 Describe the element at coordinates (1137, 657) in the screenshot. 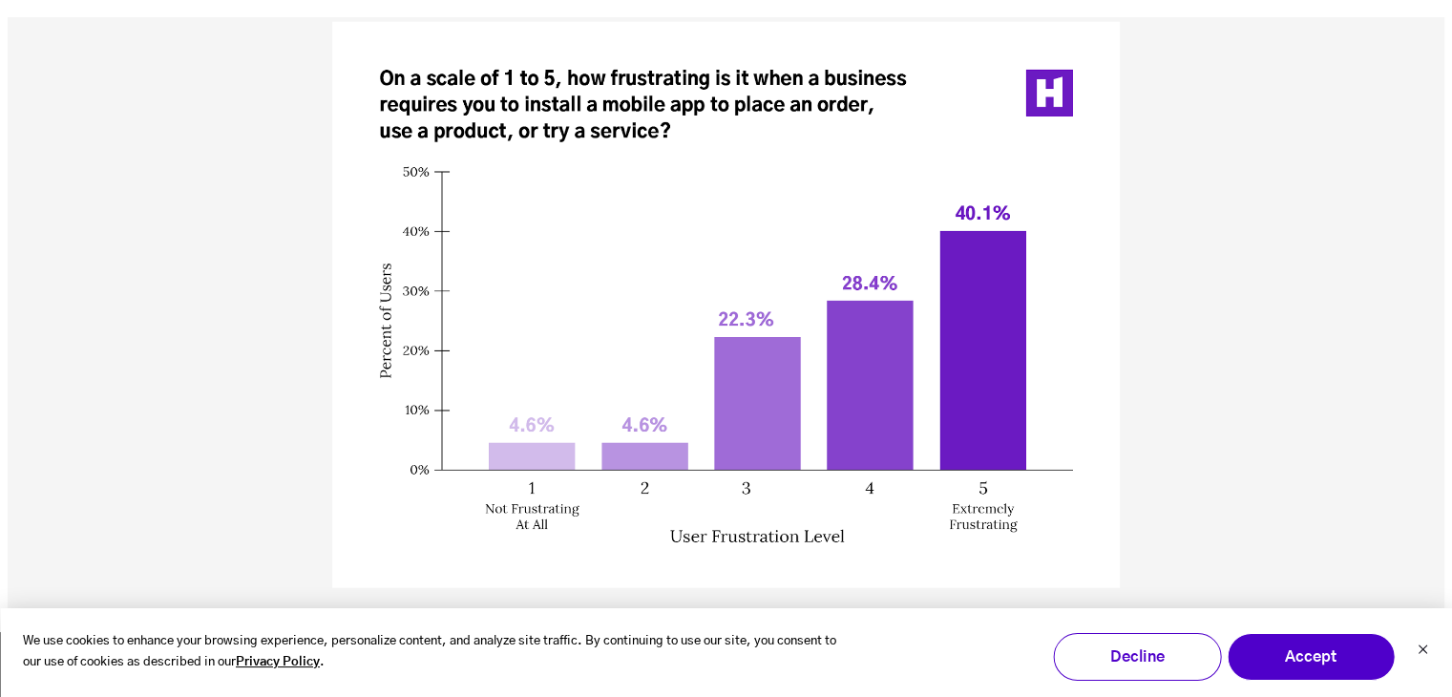

I see `button: Decline` at that location.